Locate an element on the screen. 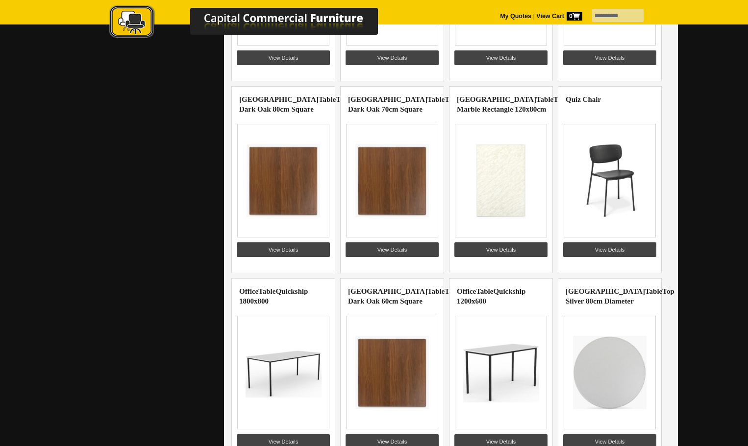 The height and width of the screenshot is (446, 748). a: OfficeTableQuickship 1800x800 is located at coordinates (273, 296).